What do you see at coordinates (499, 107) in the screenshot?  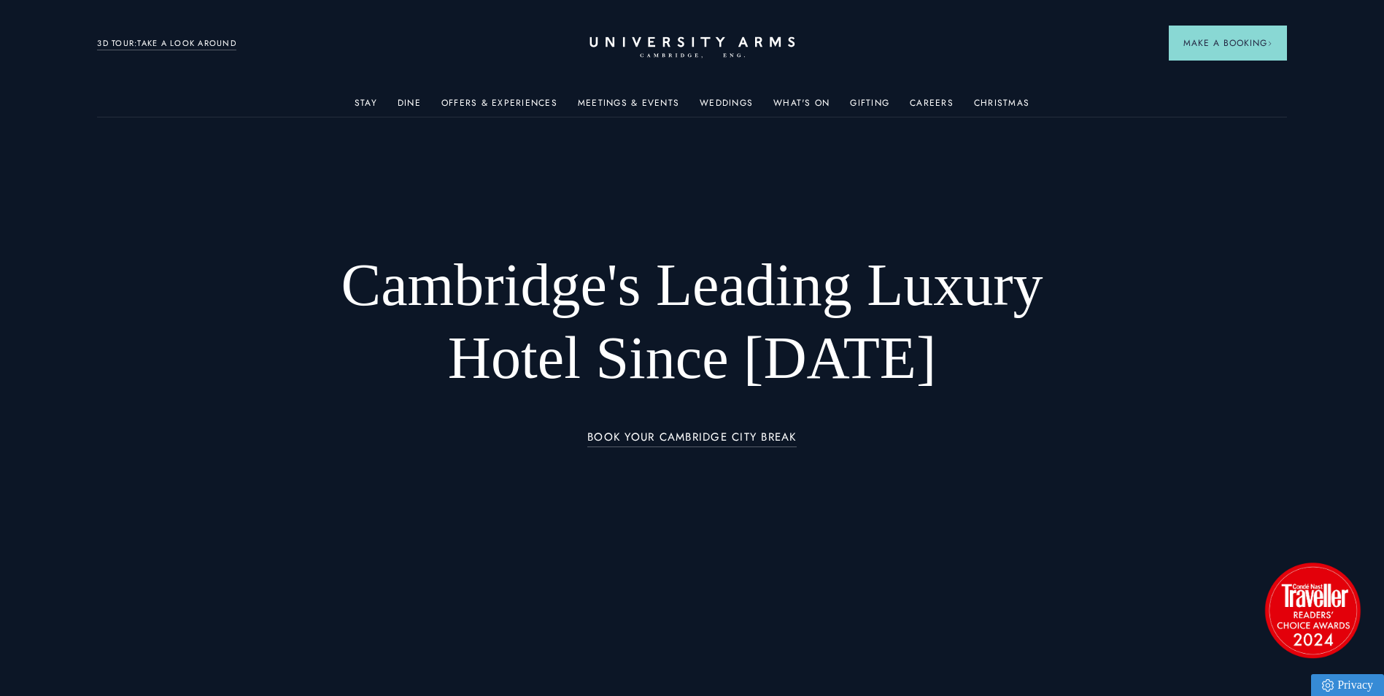 I see `a: Offers & Experiences` at bounding box center [499, 107].